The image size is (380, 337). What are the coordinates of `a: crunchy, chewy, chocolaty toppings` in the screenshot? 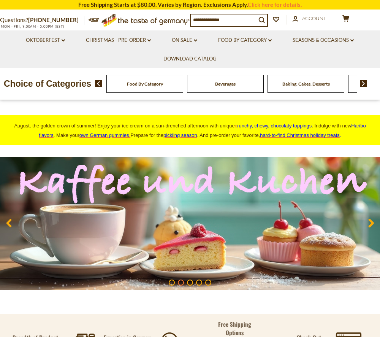 It's located at (273, 125).